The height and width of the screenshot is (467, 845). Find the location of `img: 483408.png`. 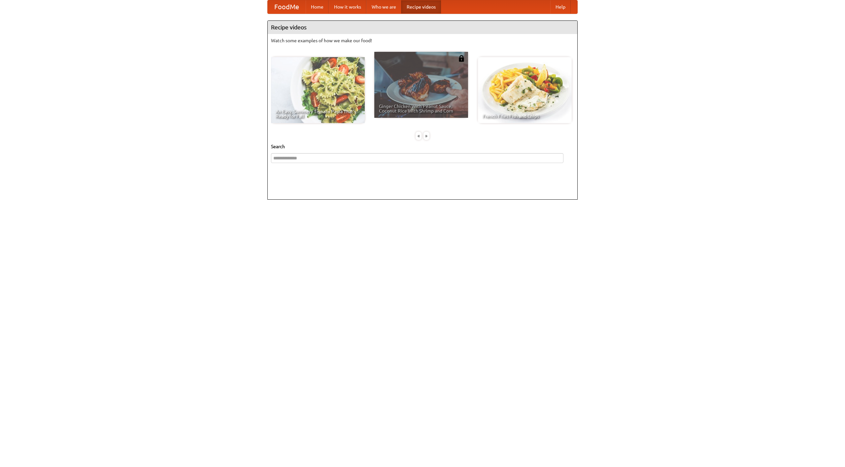

img: 483408.png is located at coordinates (462, 58).